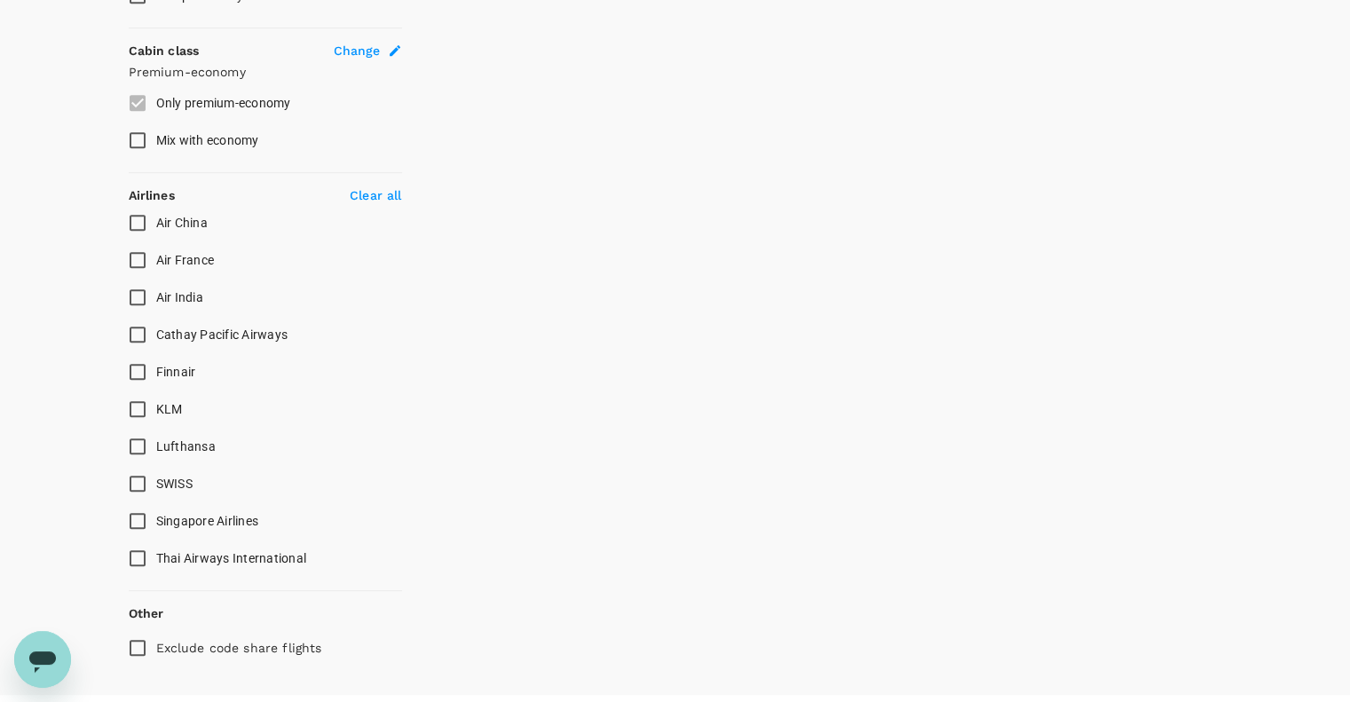  What do you see at coordinates (232, 558) in the screenshot?
I see `span: Thai Airways International` at bounding box center [232, 558].